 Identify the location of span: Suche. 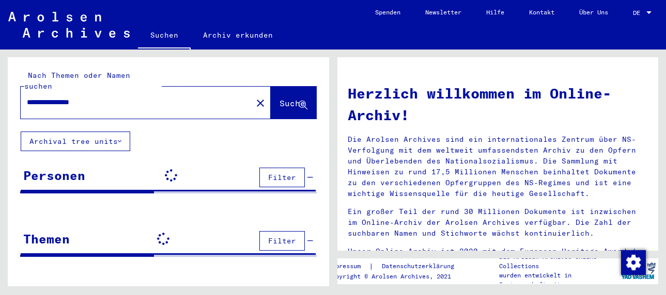
(292, 103).